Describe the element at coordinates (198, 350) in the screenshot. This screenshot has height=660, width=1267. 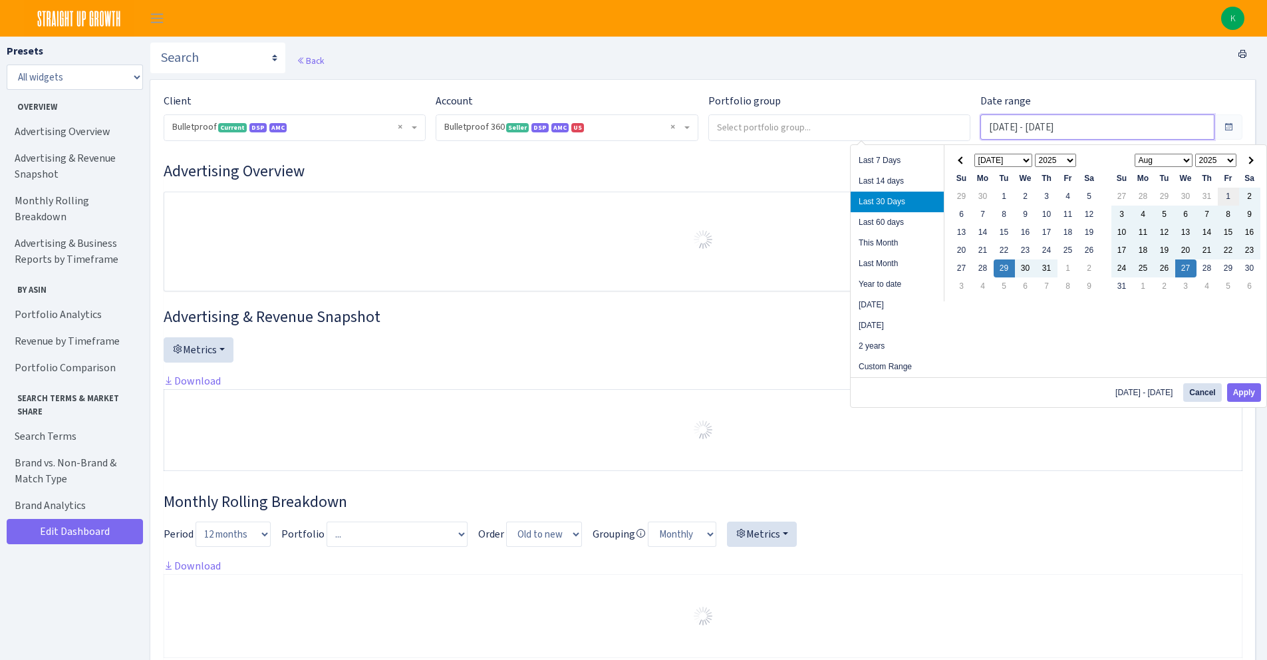
I see `button: Metrics` at that location.